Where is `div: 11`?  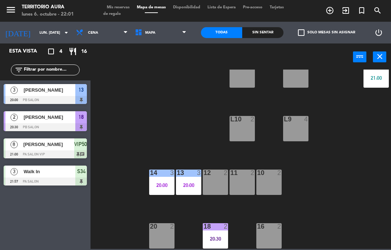 div: 11 is located at coordinates (230, 173).